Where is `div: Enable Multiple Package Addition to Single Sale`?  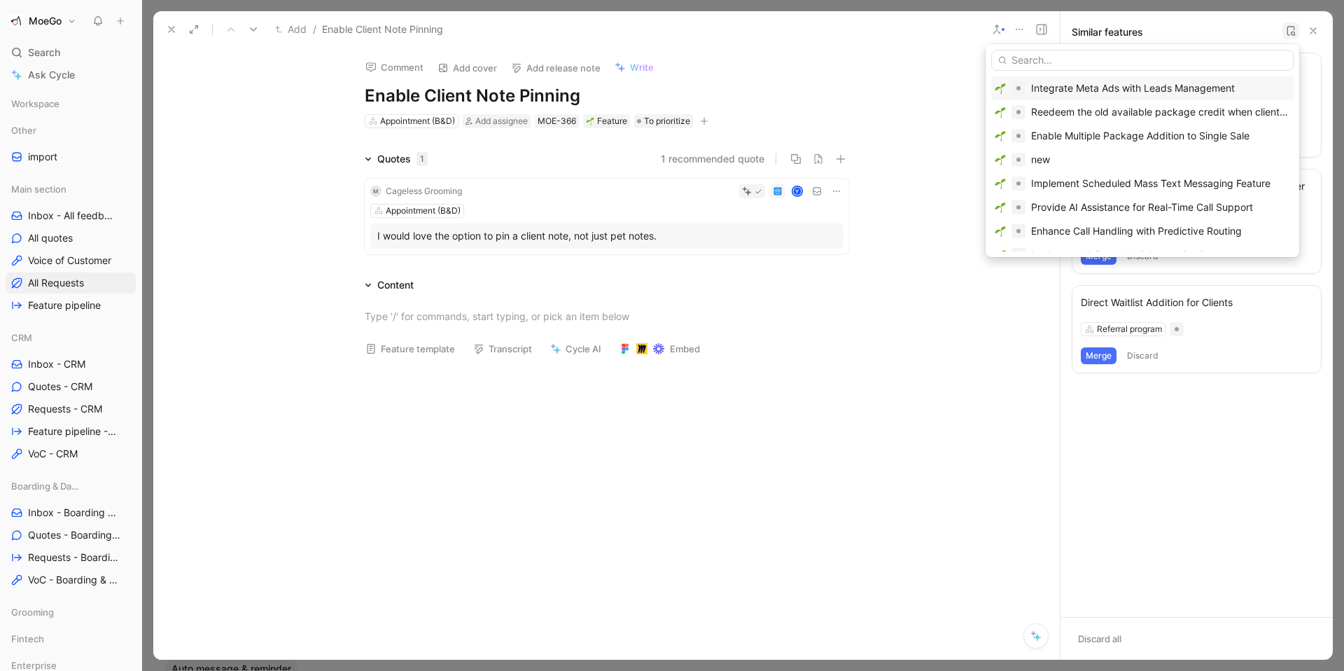
div: Enable Multiple Package Addition to Single Sale is located at coordinates (1140, 136).